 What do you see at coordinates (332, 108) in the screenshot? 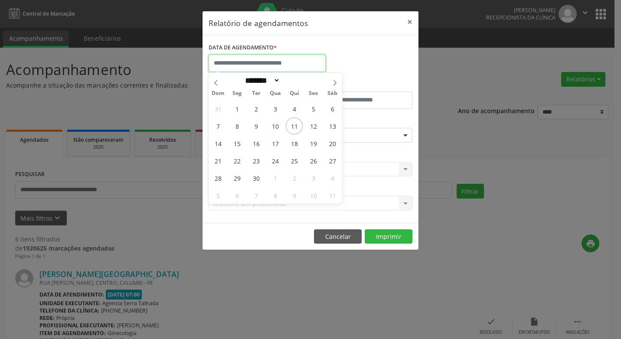
I see `span: Setembro 6, 2025` at bounding box center [332, 108].